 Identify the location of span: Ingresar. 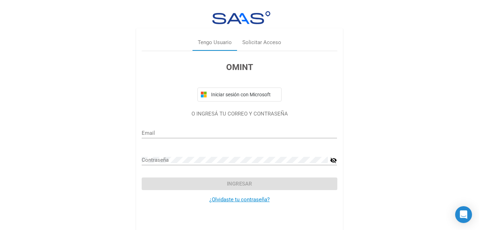
(239, 184).